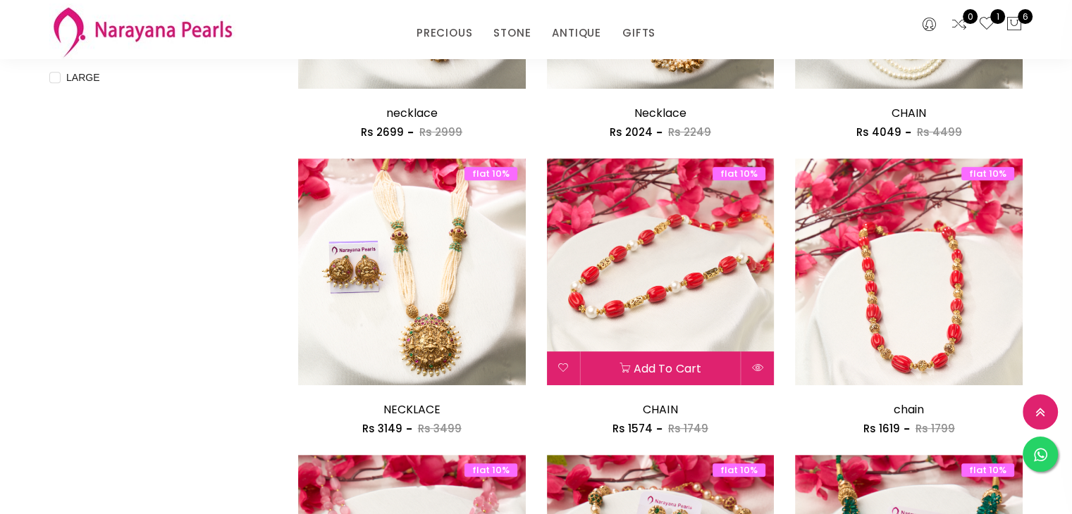 Image resolution: width=1072 pixels, height=514 pixels. What do you see at coordinates (82, 77) in the screenshot?
I see `span: LARGE` at bounding box center [82, 77].